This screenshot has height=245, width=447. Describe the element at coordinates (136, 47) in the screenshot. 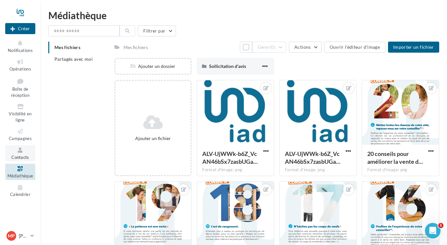

I see `div: Mes fichiers` at that location.